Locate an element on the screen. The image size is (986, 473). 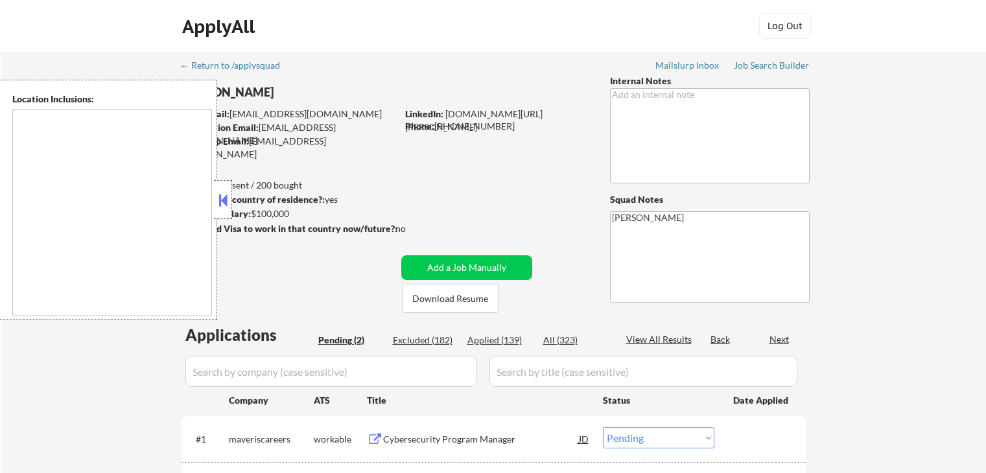
div: workable is located at coordinates (340, 440).